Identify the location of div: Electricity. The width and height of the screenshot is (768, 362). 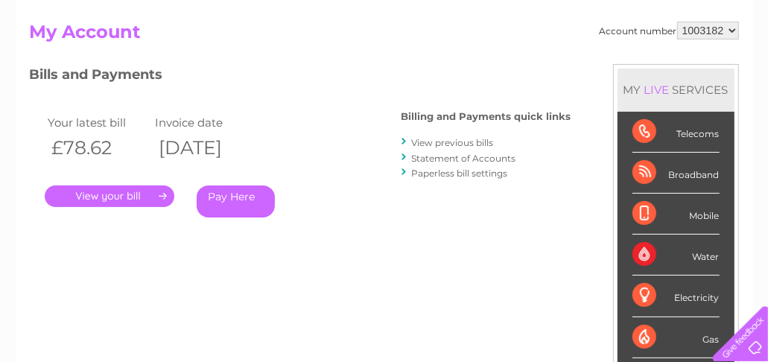
(676, 296).